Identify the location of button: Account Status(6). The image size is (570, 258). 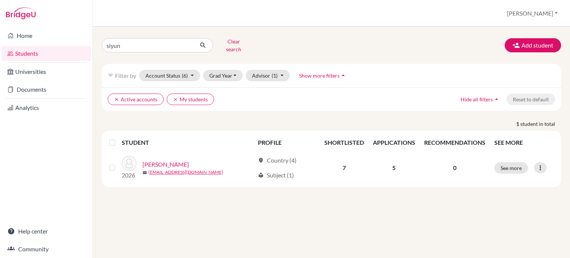
(170, 75).